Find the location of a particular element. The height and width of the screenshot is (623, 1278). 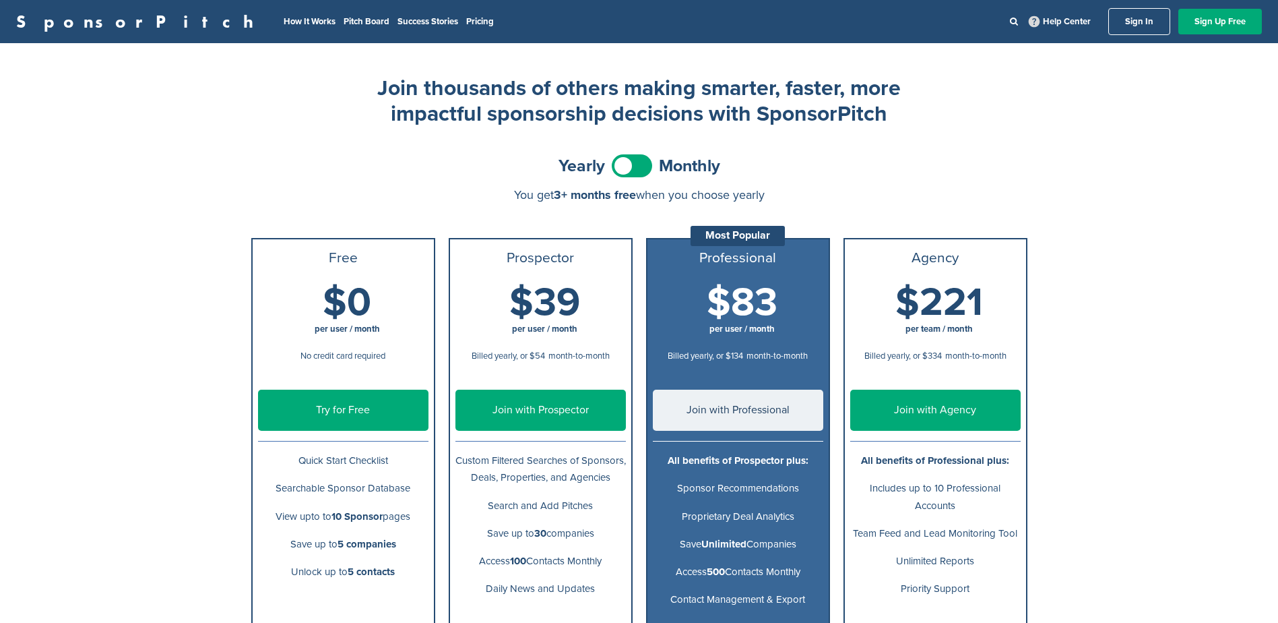

a: Join with Prospector is located at coordinates (540, 410).